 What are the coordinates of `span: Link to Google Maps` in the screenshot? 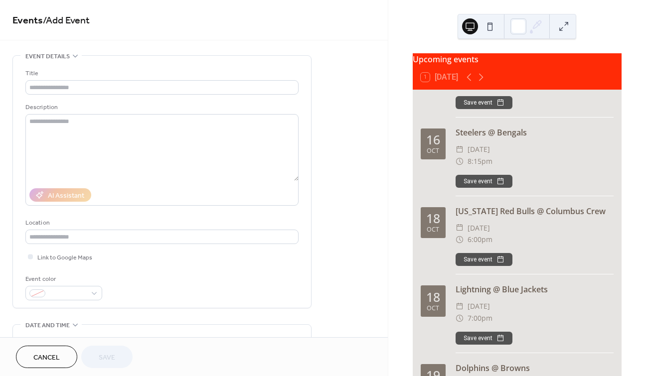 It's located at (65, 258).